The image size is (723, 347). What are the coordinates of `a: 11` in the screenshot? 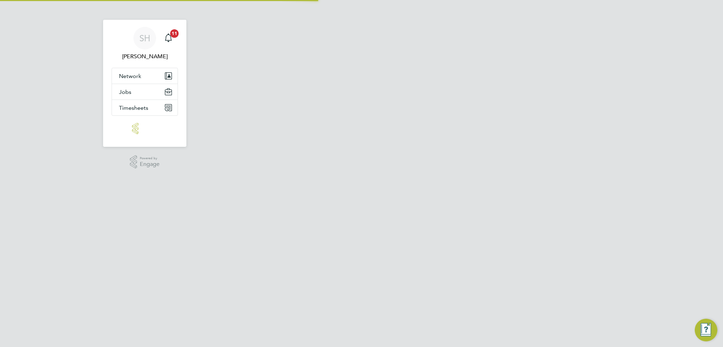 It's located at (168, 38).